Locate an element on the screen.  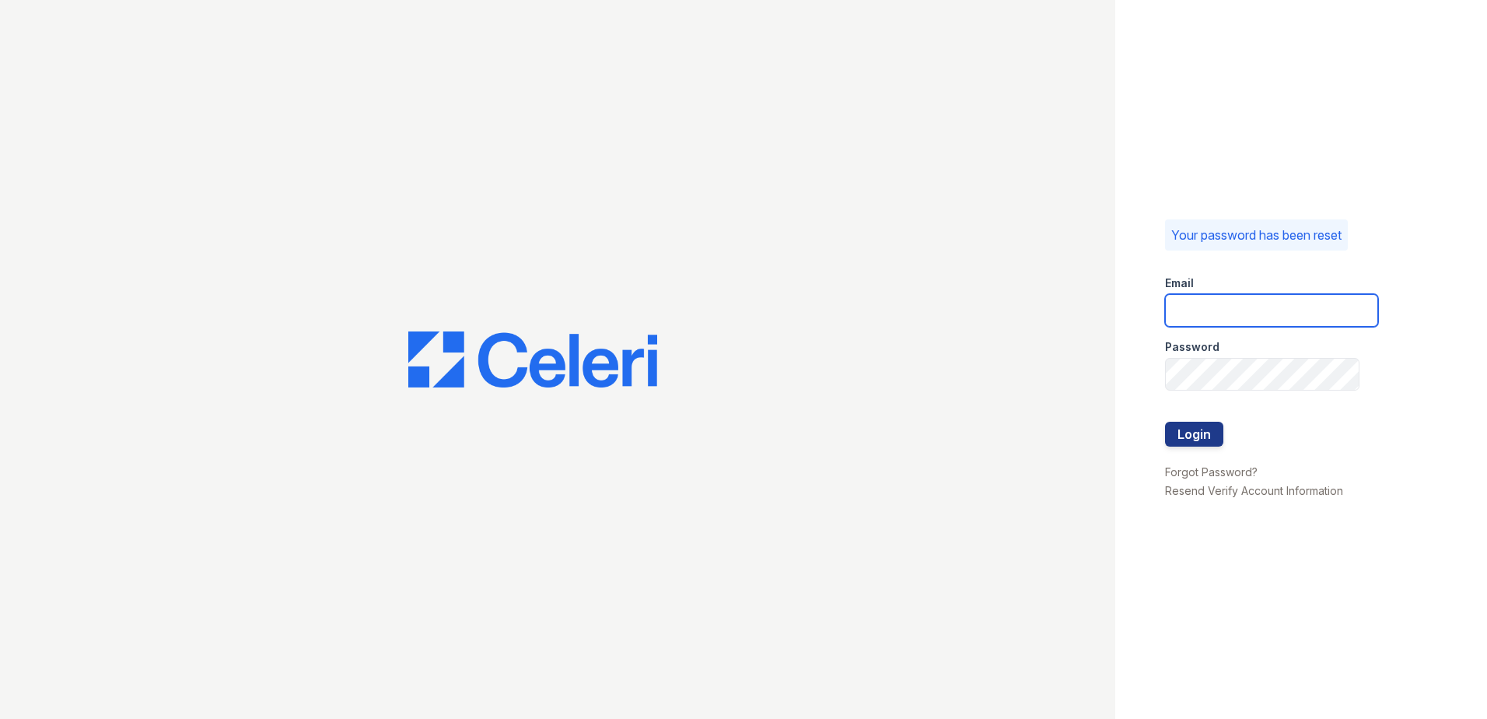
label: Email is located at coordinates (1179, 283).